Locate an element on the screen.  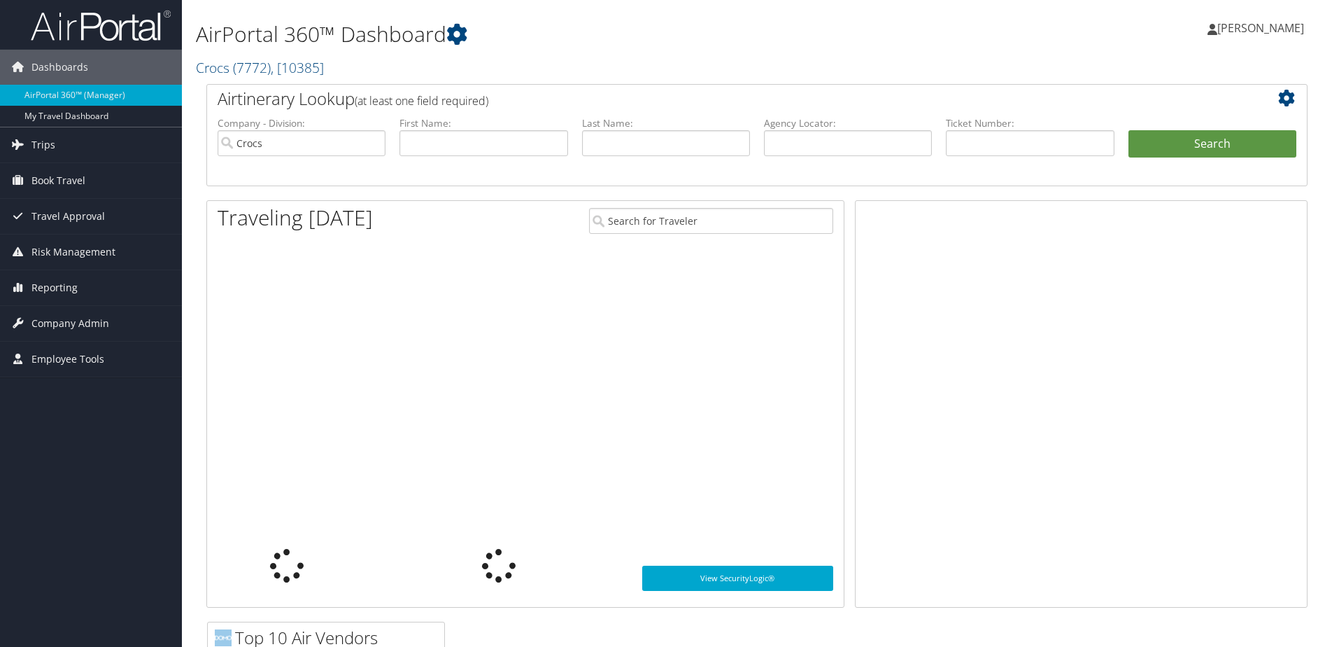
span: ( 7772 ) is located at coordinates (252, 67).